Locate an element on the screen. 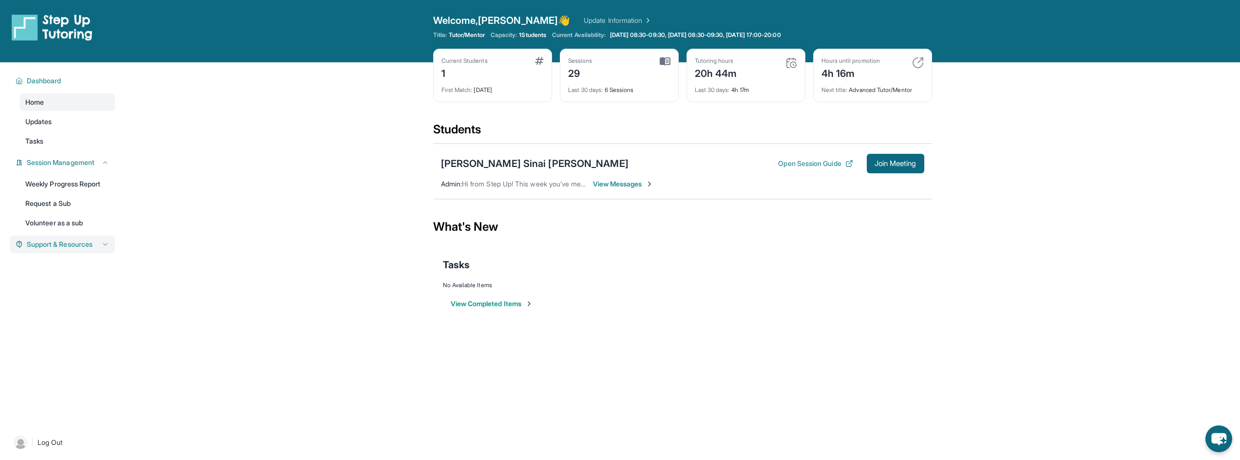 The height and width of the screenshot is (460, 1240). button: Support & Resources is located at coordinates (66, 245).